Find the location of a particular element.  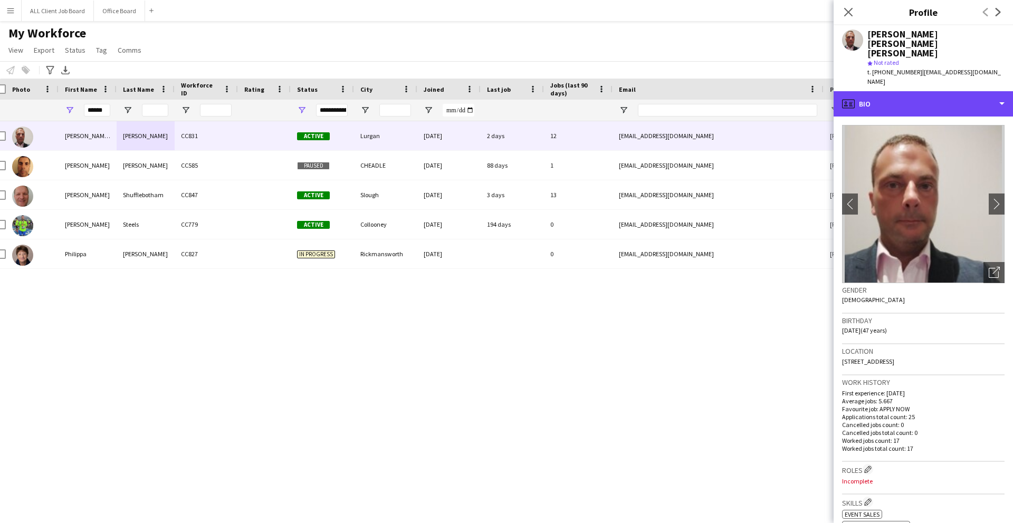

div: Shufflebotham is located at coordinates (146, 195).